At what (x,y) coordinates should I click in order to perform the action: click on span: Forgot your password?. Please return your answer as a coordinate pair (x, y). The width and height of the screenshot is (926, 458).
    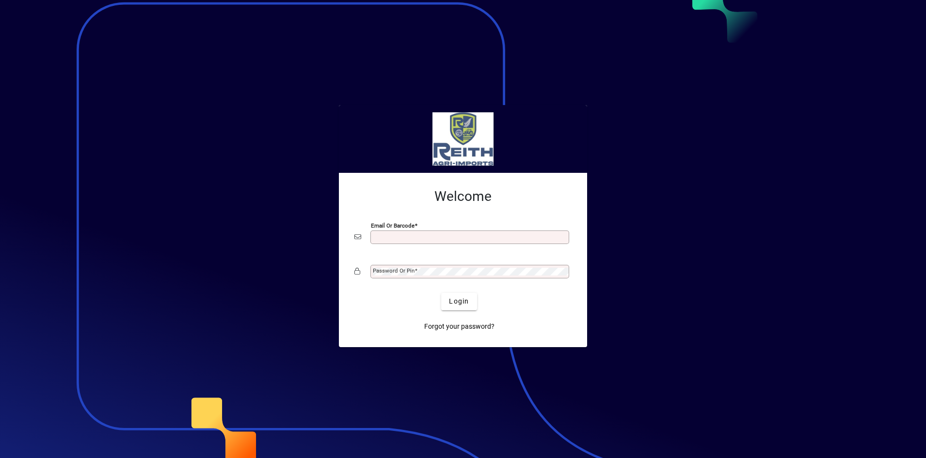
    Looking at the image, I should click on (459, 327).